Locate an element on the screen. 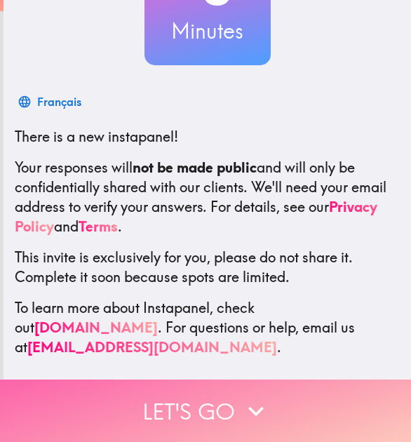 This screenshot has width=411, height=442. b: not be made public is located at coordinates (194, 167).